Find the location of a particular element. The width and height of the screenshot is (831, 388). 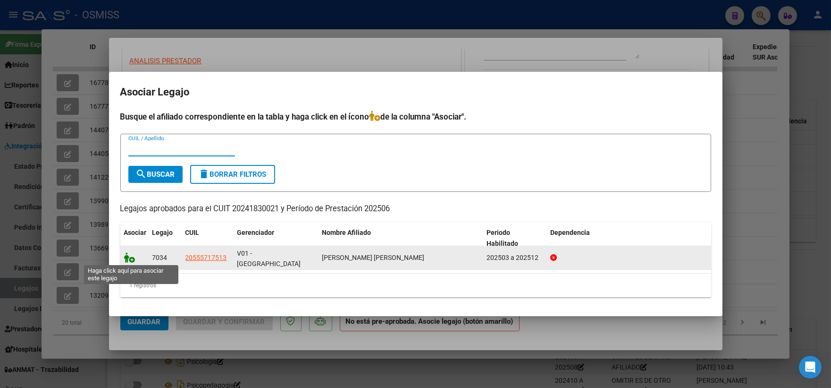

div: 1 registros is located at coordinates (416, 285).